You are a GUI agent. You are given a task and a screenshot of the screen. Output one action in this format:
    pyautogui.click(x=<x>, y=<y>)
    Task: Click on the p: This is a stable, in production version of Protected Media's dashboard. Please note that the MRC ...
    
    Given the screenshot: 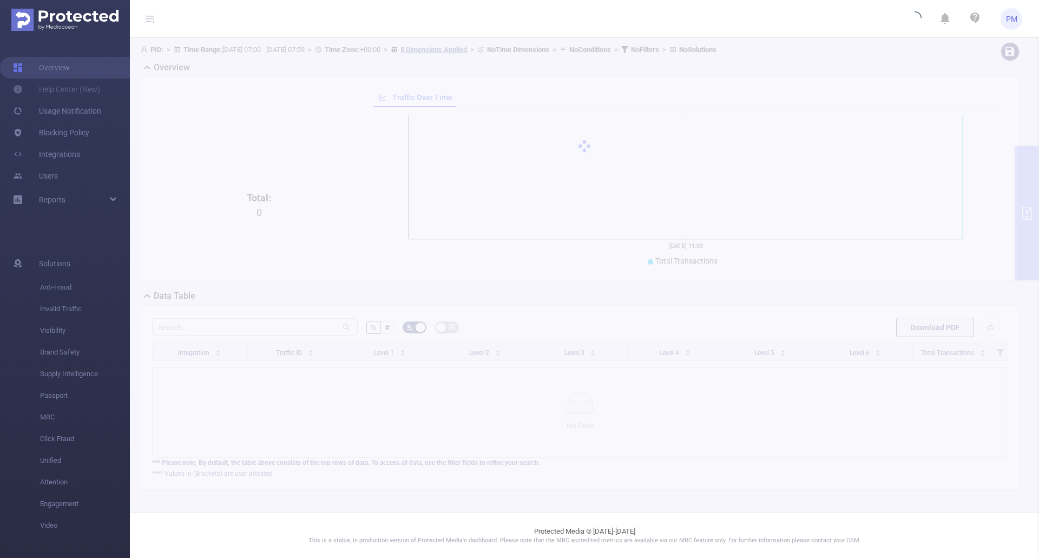 What is the action you would take?
    pyautogui.click(x=585, y=541)
    